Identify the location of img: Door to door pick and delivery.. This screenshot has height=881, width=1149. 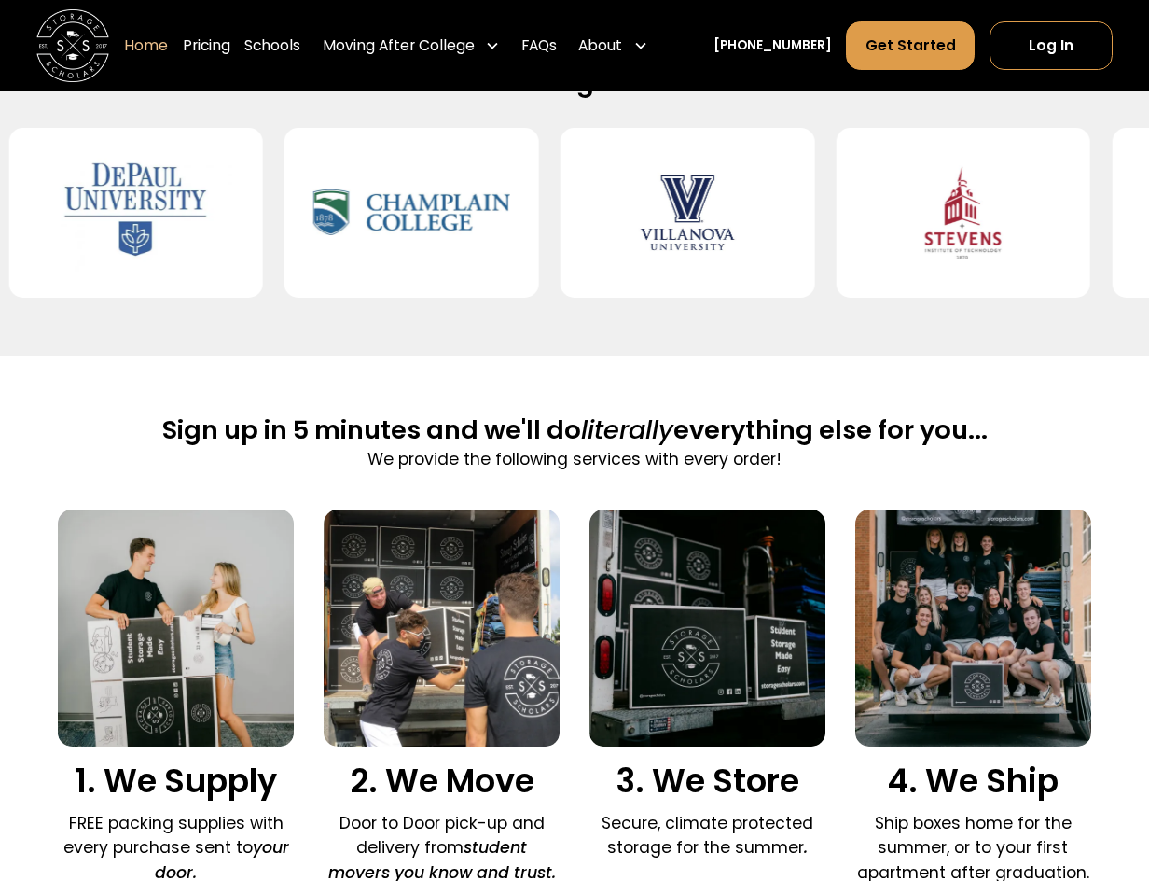
(442, 628).